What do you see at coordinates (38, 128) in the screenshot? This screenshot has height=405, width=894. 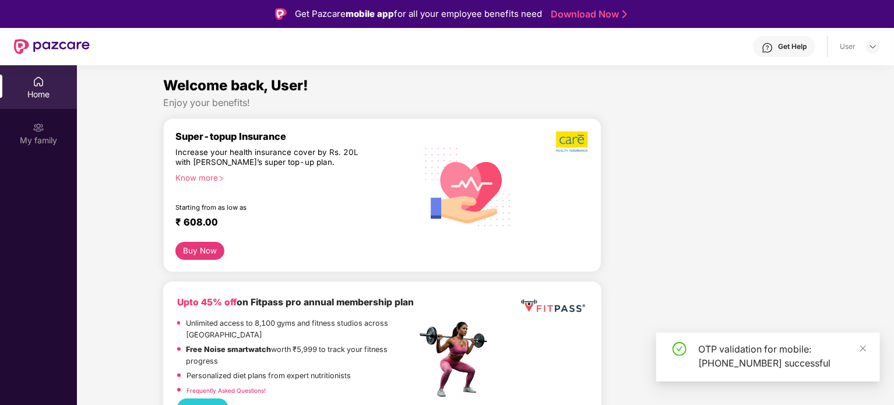 I see `img: svg+xml;base64,PHN2ZyB3aWR0aD0iMjAiIGhlaWdodD0iMjAiIHZpZXdCb3g9IjAgMCAyMCAyMCIgZmlsbD0ibm9uZSIgeG...` at bounding box center [38, 128].